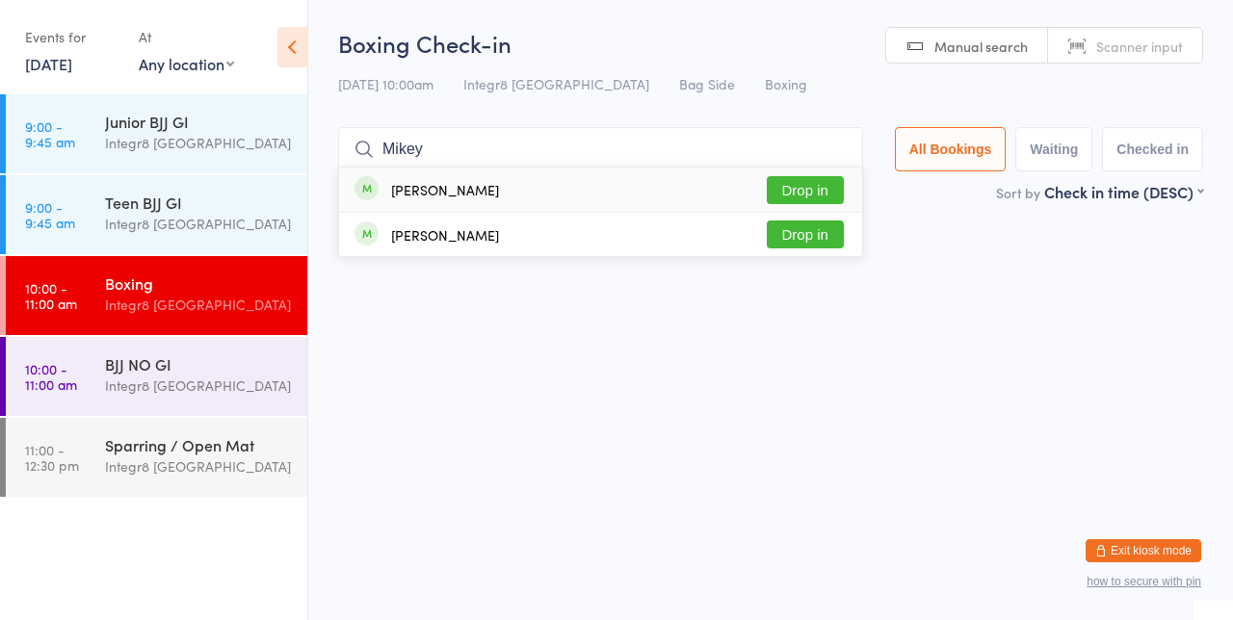 The image size is (1233, 620). Describe the element at coordinates (186, 37) in the screenshot. I see `div: At` at that location.